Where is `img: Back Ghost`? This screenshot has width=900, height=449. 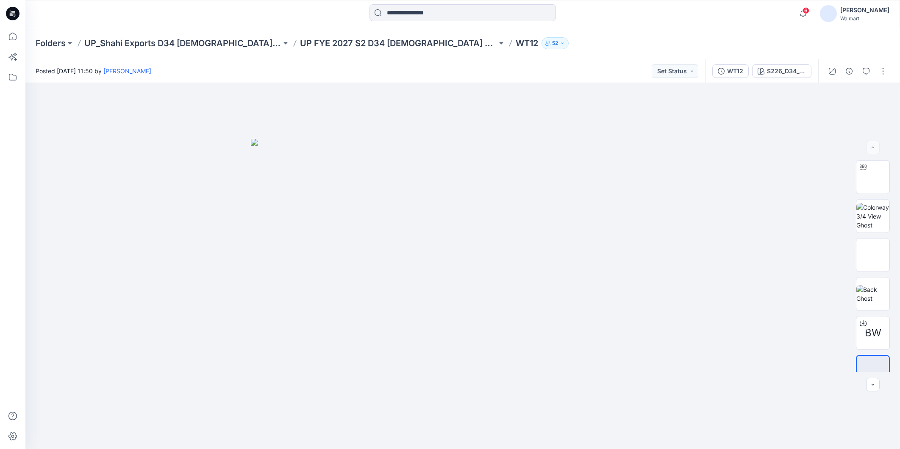
img: Back Ghost is located at coordinates (873, 294).